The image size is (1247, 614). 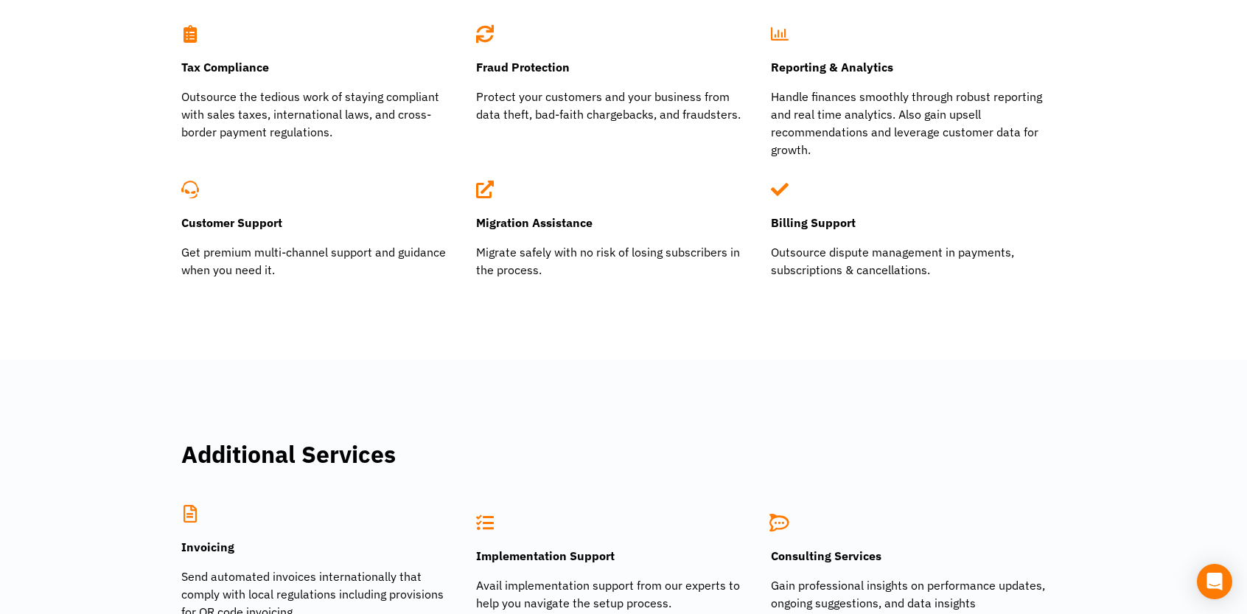 I want to click on h2: Additional Services, so click(x=614, y=454).